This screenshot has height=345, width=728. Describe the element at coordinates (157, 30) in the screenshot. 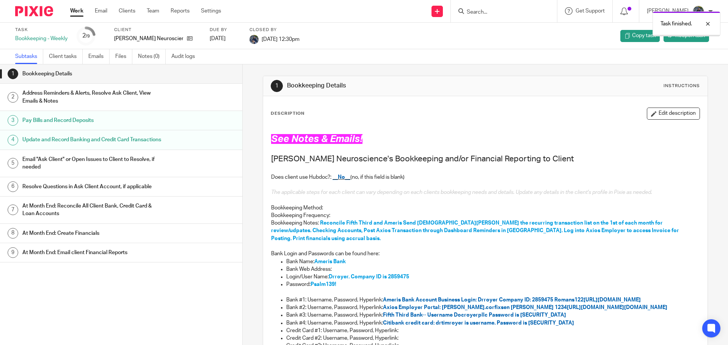

I see `label: Client` at that location.